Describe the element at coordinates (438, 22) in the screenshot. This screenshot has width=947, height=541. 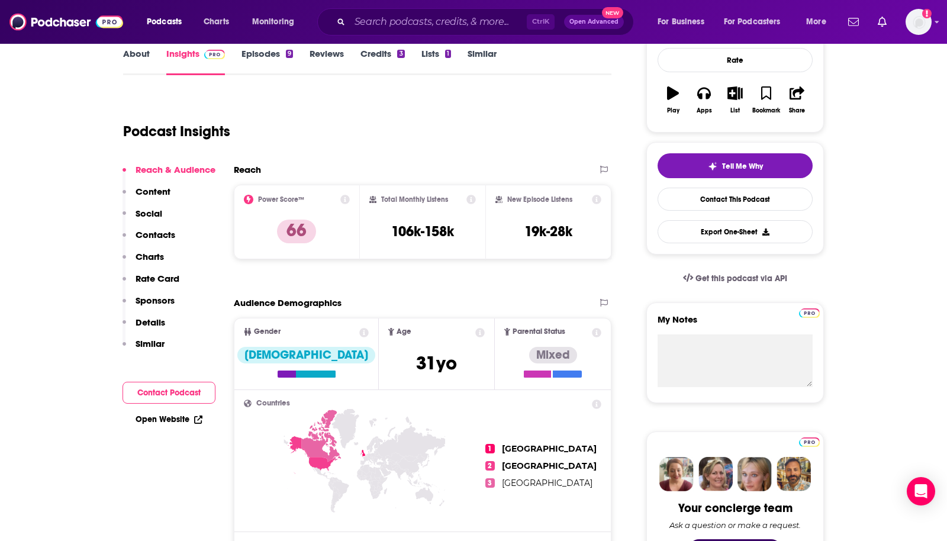
I see `input: Search podcasts, credits, & more...` at that location.